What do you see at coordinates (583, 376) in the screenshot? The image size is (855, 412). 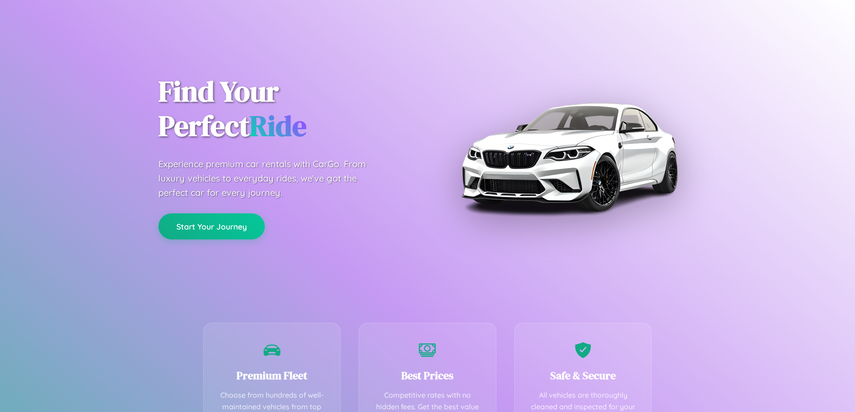 I see `h3: Safe & Secure` at bounding box center [583, 376].